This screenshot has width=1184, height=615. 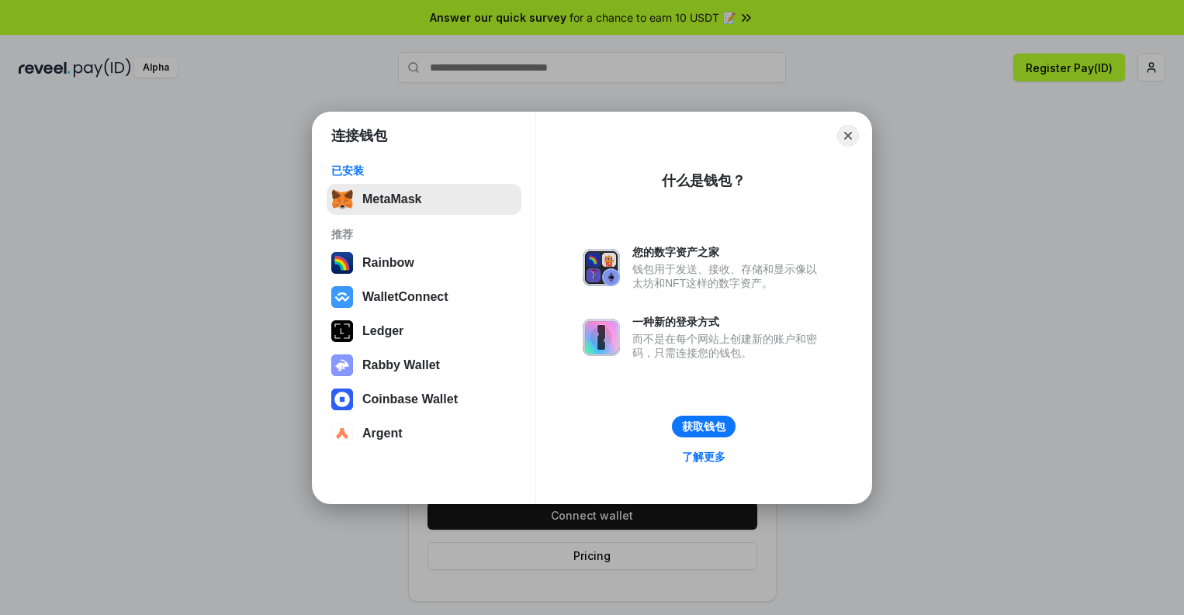 What do you see at coordinates (424, 171) in the screenshot?
I see `div: 已安装` at bounding box center [424, 171].